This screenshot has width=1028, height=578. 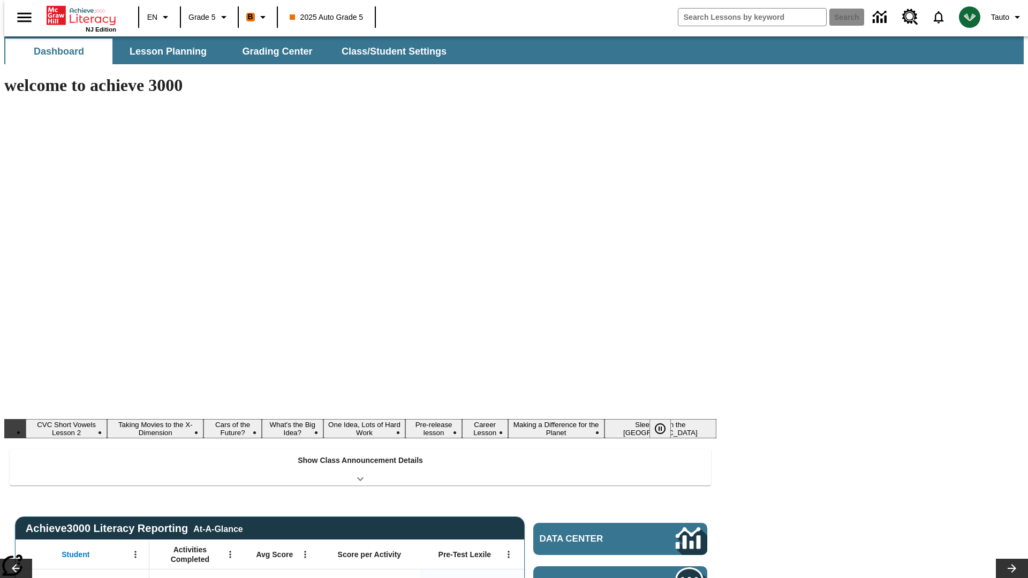 I want to click on button: Slide 5 One Idea, Lots of Hard Work, so click(x=365, y=429).